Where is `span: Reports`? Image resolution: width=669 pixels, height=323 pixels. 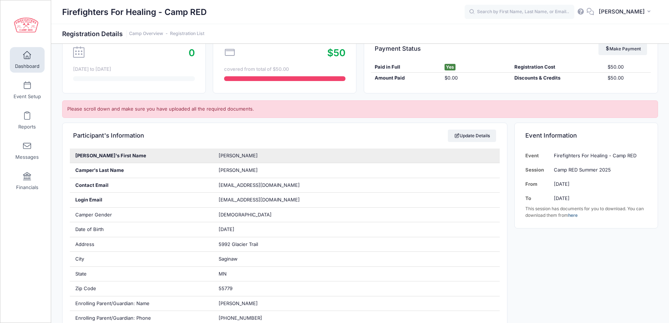 span: Reports is located at coordinates (27, 127).